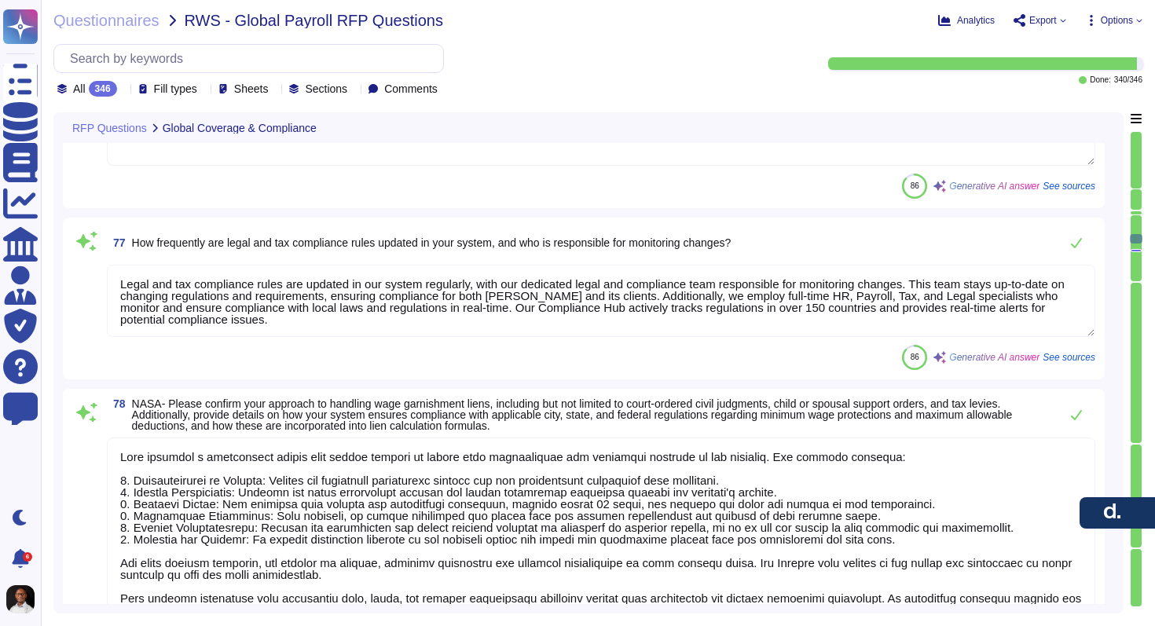 This screenshot has height=626, width=1155. What do you see at coordinates (326, 89) in the screenshot?
I see `span: Sections` at bounding box center [326, 89].